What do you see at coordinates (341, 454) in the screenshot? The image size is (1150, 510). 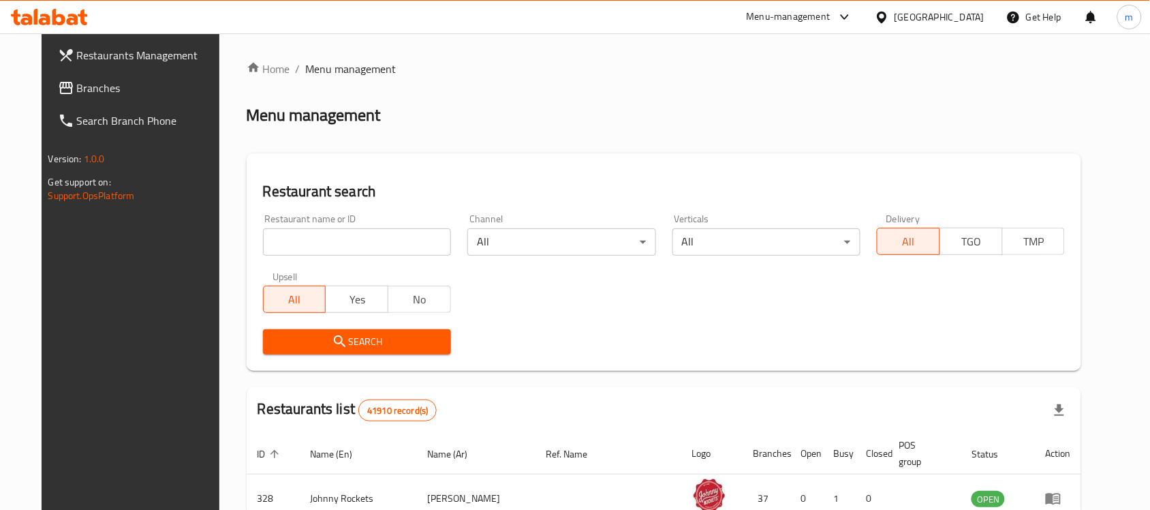 I see `span: Name (En)` at bounding box center [341, 454].